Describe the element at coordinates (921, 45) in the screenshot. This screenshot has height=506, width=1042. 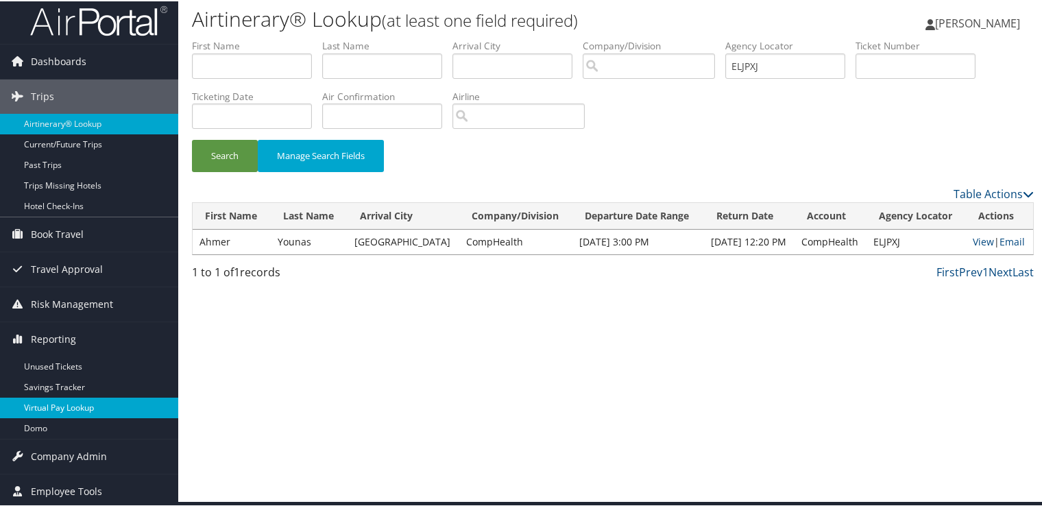
I see `label: Ticket Number` at that location.